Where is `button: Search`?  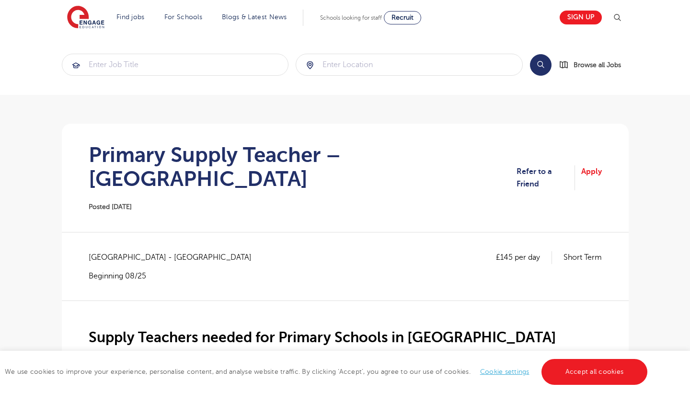 button: Search is located at coordinates (541, 65).